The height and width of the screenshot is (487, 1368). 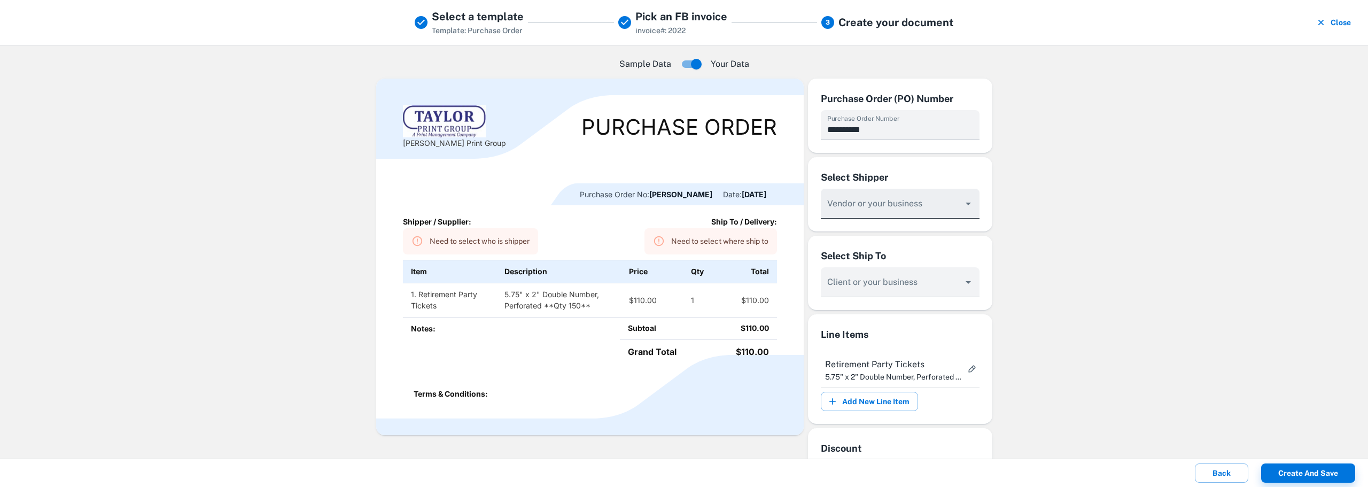 I want to click on h5: Pick an FB invoice, so click(x=681, y=17).